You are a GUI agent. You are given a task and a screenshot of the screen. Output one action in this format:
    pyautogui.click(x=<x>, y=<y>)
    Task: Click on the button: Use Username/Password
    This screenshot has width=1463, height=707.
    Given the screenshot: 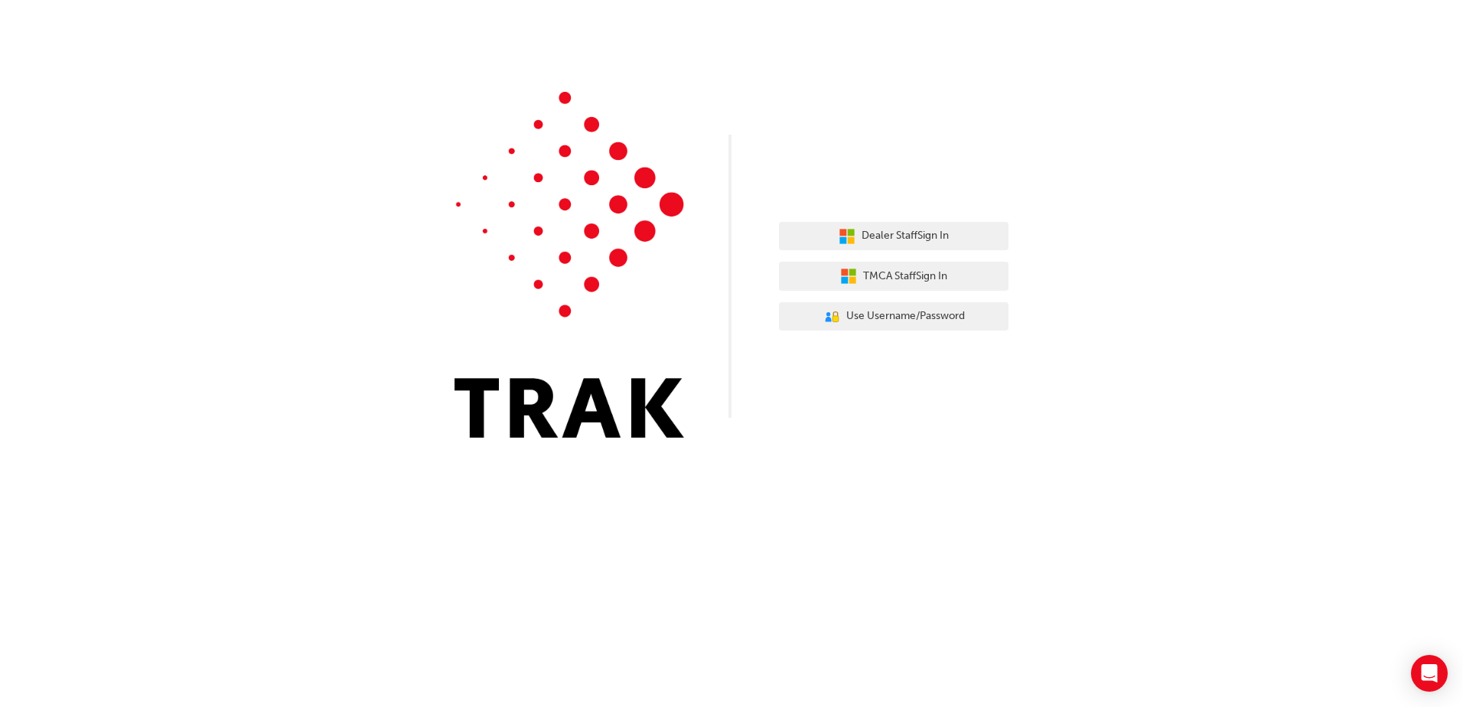 What is the action you would take?
    pyautogui.click(x=893, y=317)
    